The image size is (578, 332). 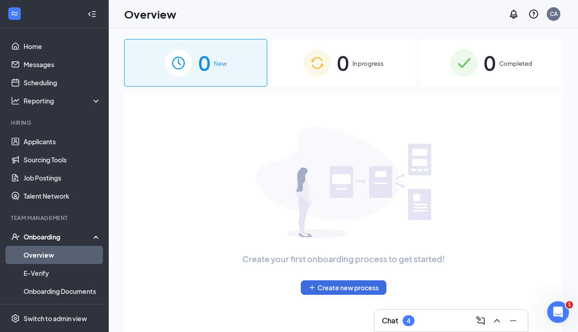 What do you see at coordinates (55, 122) in the screenshot?
I see `div: Hiring` at bounding box center [55, 122].